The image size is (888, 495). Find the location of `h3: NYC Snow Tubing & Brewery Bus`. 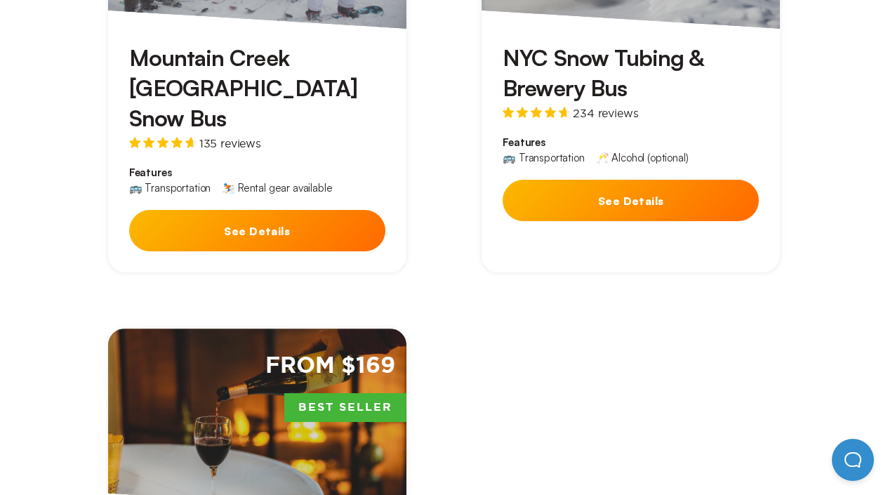

h3: NYC Snow Tubing & Brewery Bus is located at coordinates (630, 73).